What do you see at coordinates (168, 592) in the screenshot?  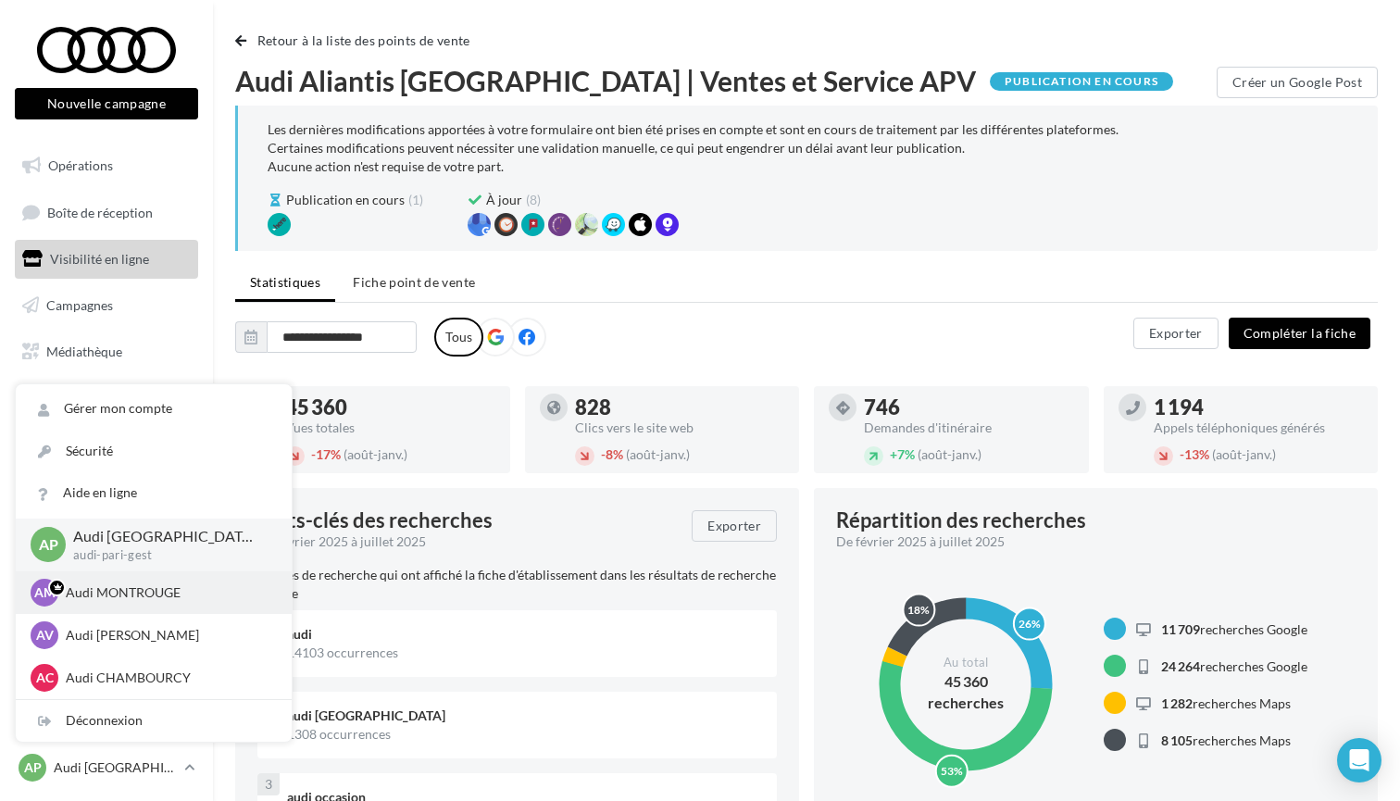 I see `p: Audi MONTROUGE` at bounding box center [168, 592].